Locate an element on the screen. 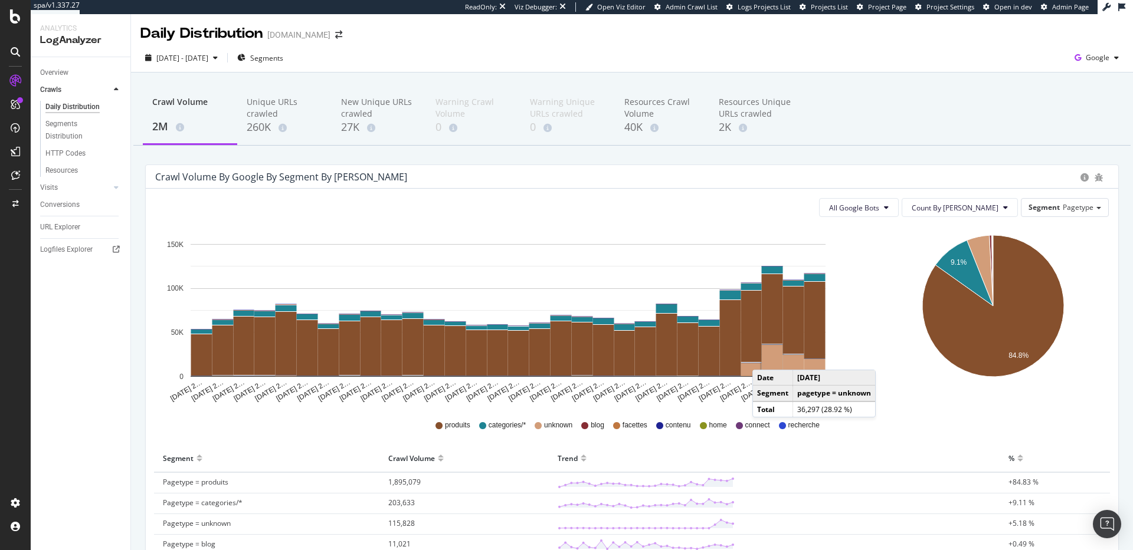 This screenshot has width=1133, height=550. span: +84.83 % is located at coordinates (1023, 482).